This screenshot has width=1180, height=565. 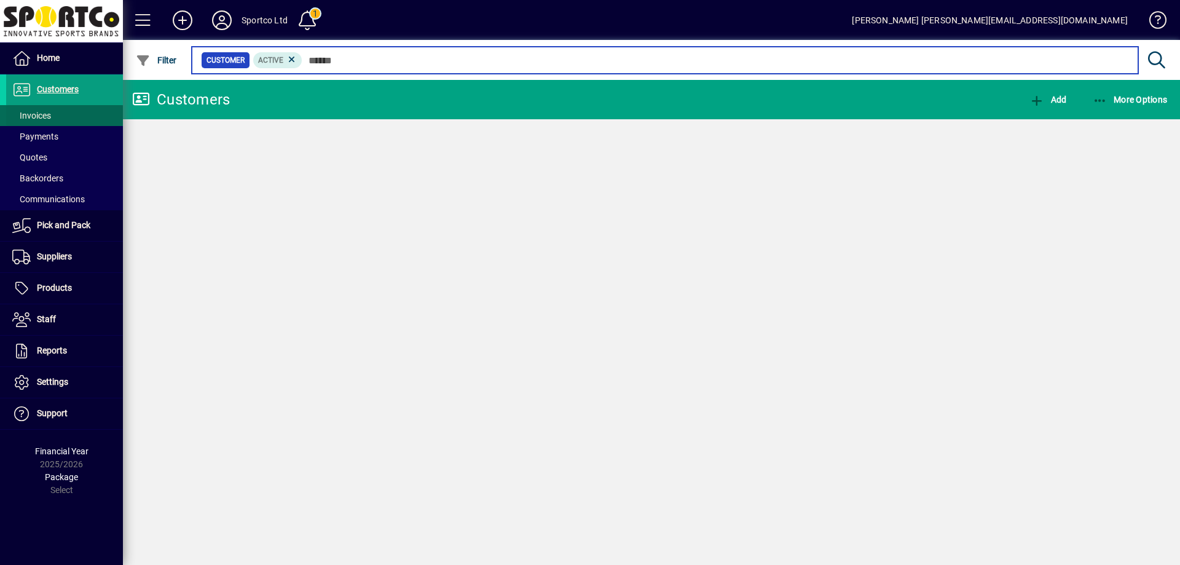 What do you see at coordinates (31, 116) in the screenshot?
I see `span: Invoices` at bounding box center [31, 116].